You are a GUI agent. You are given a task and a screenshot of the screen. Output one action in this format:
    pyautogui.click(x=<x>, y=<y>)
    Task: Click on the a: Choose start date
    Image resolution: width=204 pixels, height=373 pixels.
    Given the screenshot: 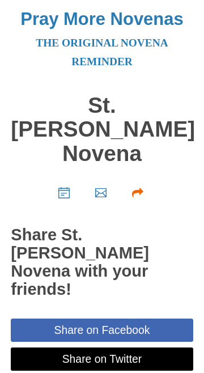 What is the action you would take?
    pyautogui.click(x=65, y=192)
    